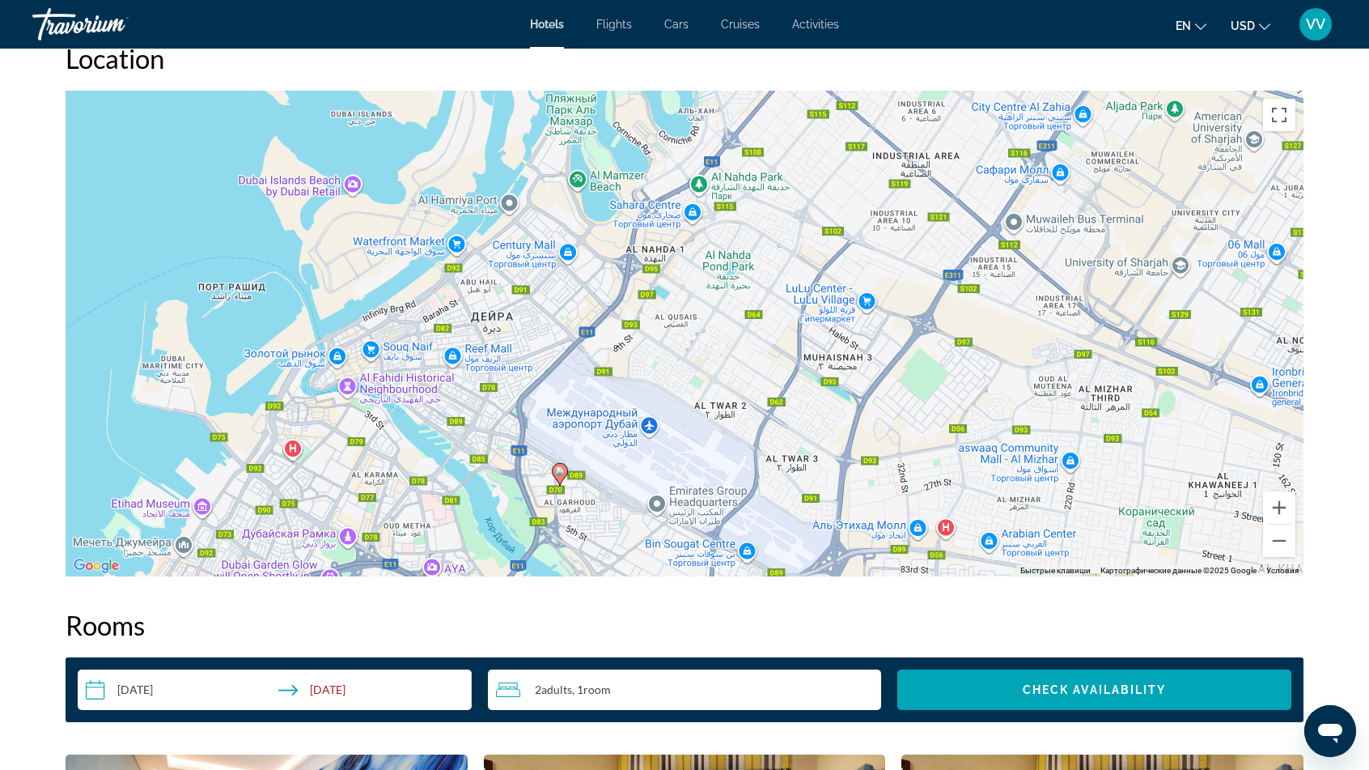 This screenshot has width=1369, height=770. What do you see at coordinates (614, 24) in the screenshot?
I see `a: Flights` at bounding box center [614, 24].